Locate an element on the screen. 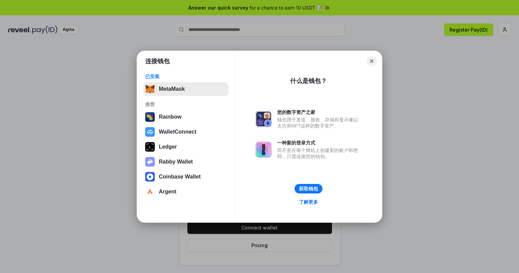  div: Coinbase Wallet is located at coordinates (180, 177).